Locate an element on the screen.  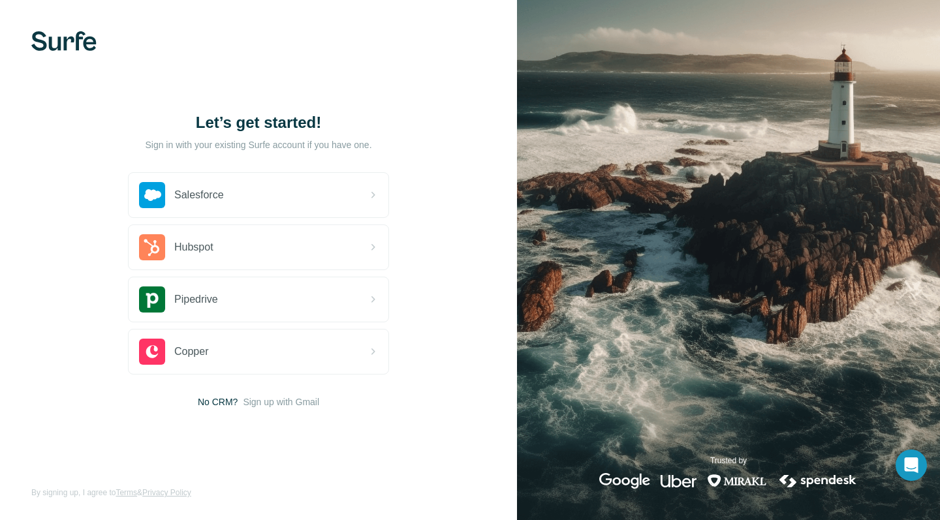
a: Terms is located at coordinates (126, 493).